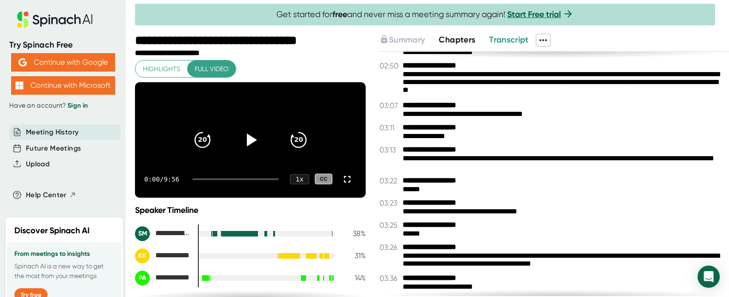 The width and height of the screenshot is (729, 297). I want to click on button: Transcript, so click(509, 40).